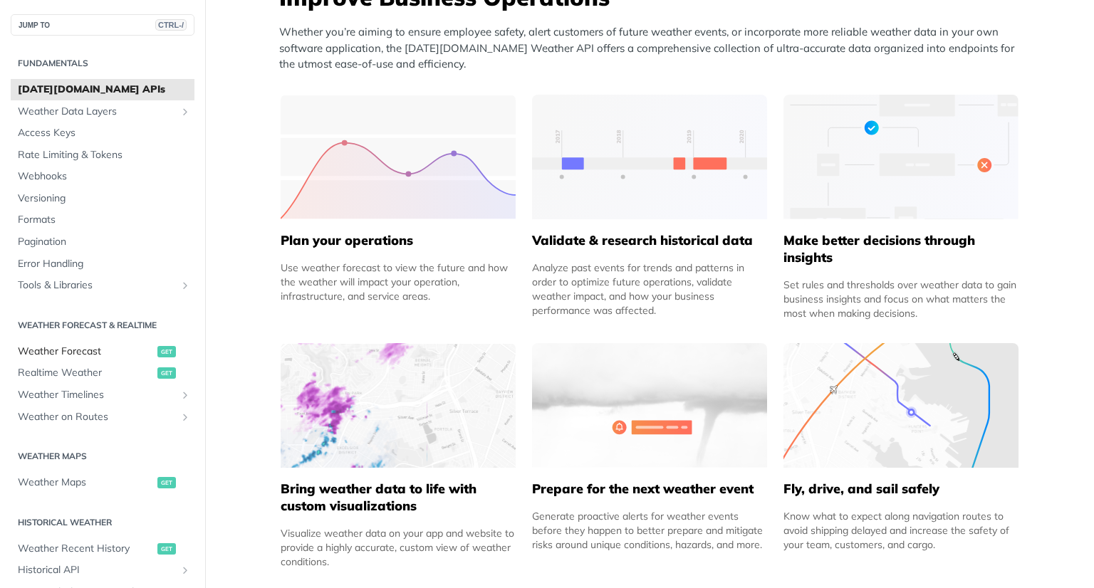 The height and width of the screenshot is (588, 1094). I want to click on span: Error Handling, so click(104, 264).